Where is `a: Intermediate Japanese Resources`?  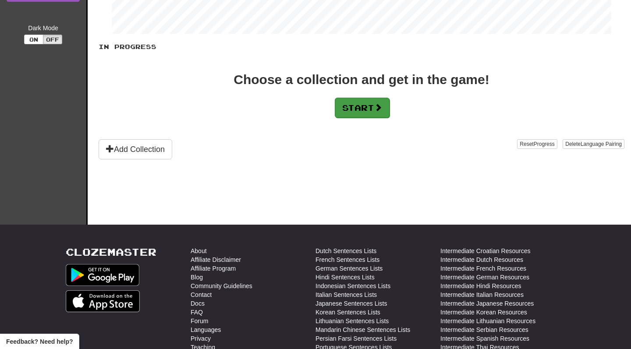 a: Intermediate Japanese Resources is located at coordinates (487, 304).